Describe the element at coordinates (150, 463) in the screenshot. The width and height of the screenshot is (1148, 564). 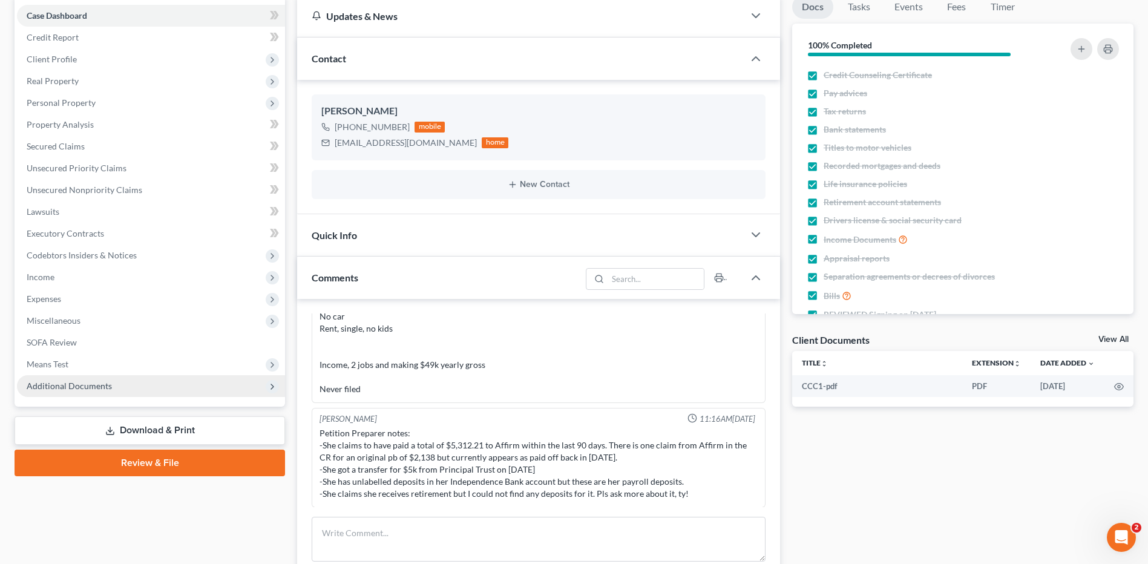
I see `a: Review & File` at that location.